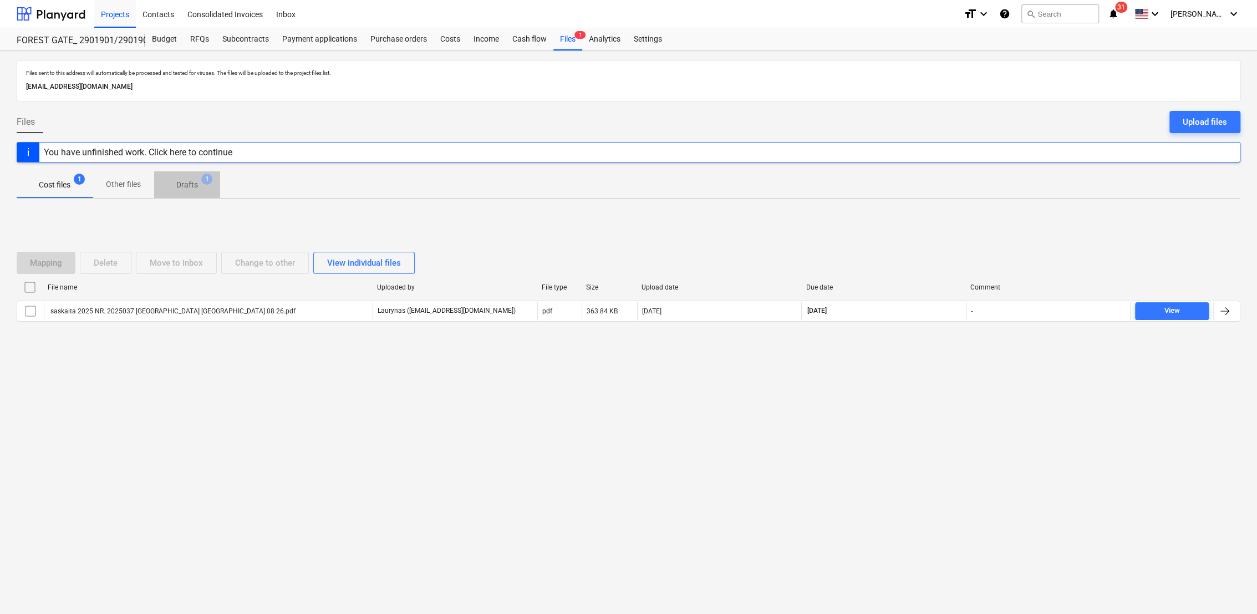 The height and width of the screenshot is (614, 1257). Describe the element at coordinates (200, 39) in the screenshot. I see `div: RFQs` at that location.